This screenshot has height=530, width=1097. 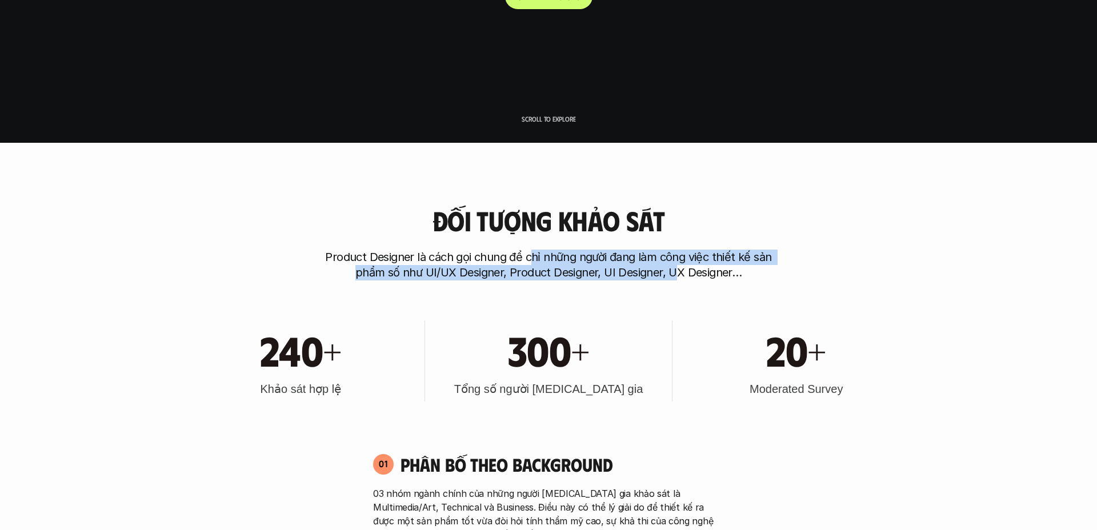 I want to click on h1: 300+, so click(x=549, y=350).